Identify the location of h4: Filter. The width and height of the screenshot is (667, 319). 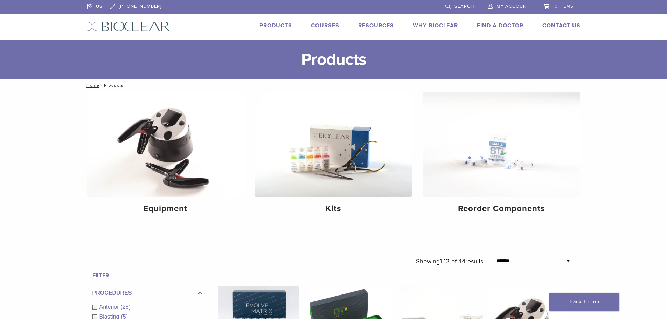
(147, 275).